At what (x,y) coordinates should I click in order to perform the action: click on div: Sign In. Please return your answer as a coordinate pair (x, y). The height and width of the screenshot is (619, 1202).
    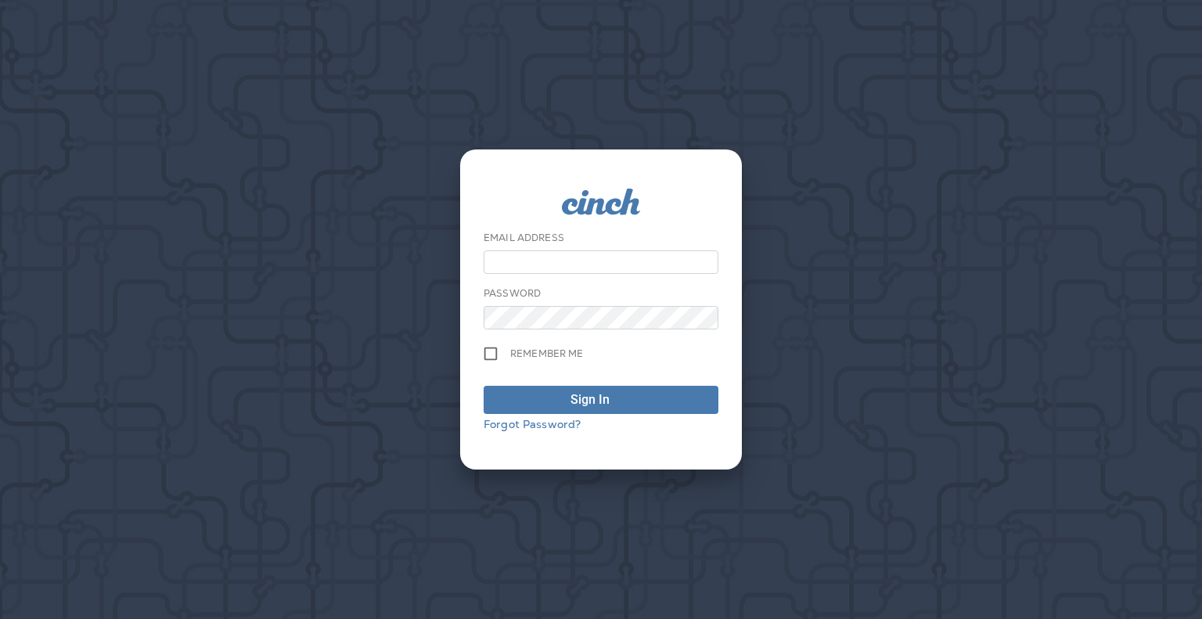
    Looking at the image, I should click on (590, 400).